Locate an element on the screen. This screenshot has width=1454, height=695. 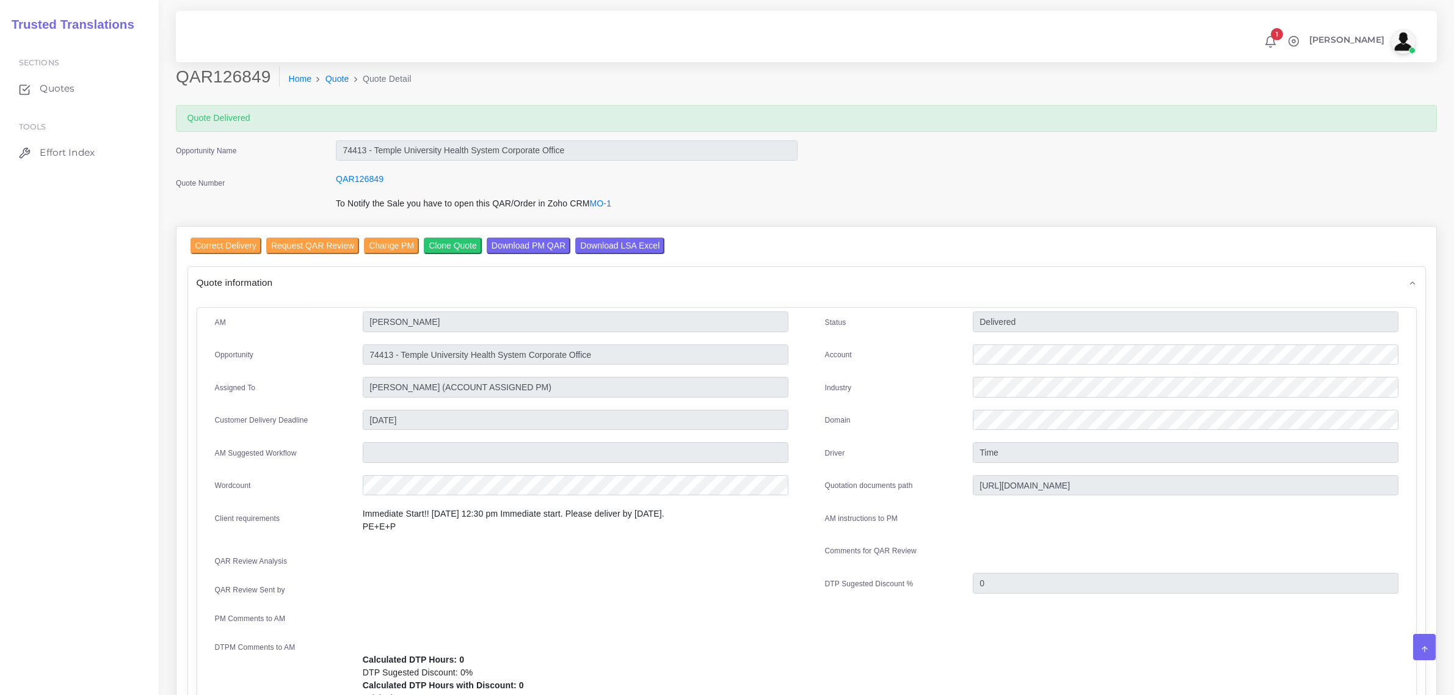
label: Opportunity Name is located at coordinates (206, 151).